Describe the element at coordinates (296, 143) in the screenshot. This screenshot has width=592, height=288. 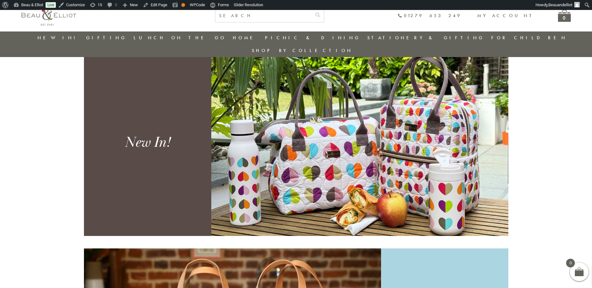
I see `a: New In!` at that location.